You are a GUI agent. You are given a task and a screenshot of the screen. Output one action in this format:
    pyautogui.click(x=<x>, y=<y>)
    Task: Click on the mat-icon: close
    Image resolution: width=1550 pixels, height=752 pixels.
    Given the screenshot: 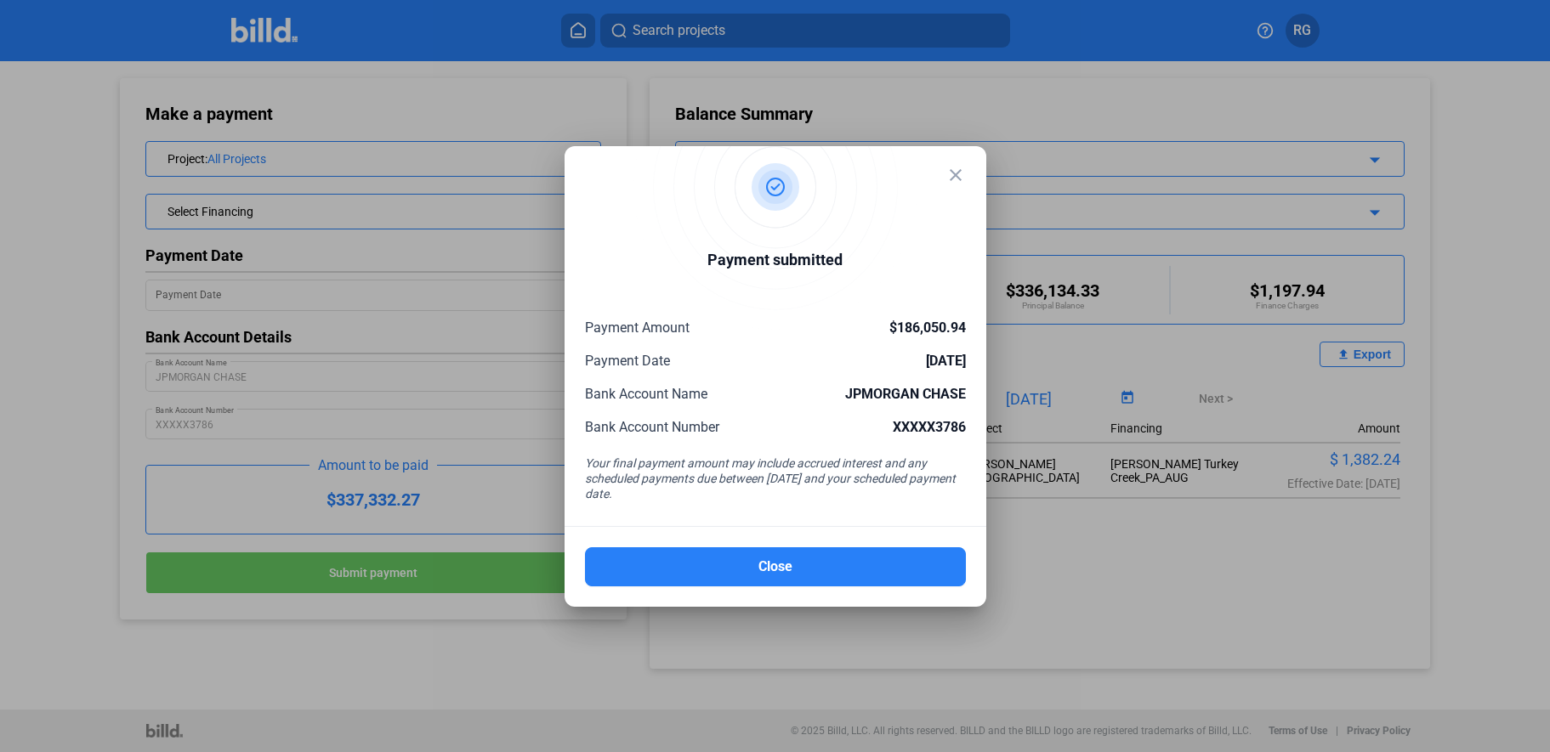 What is the action you would take?
    pyautogui.click(x=955, y=175)
    